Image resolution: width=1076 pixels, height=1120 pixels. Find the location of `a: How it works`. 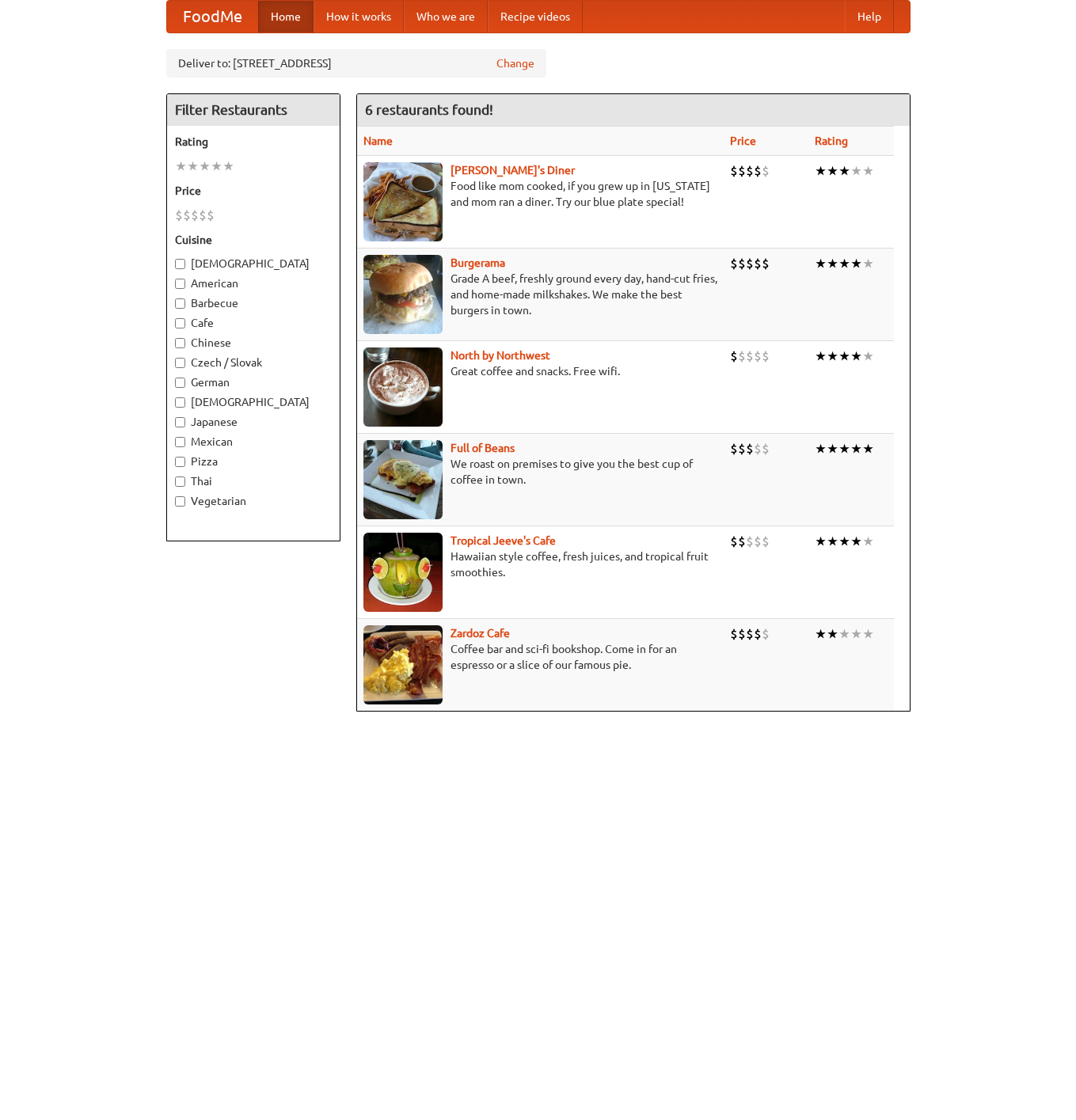

a: How it works is located at coordinates (359, 17).